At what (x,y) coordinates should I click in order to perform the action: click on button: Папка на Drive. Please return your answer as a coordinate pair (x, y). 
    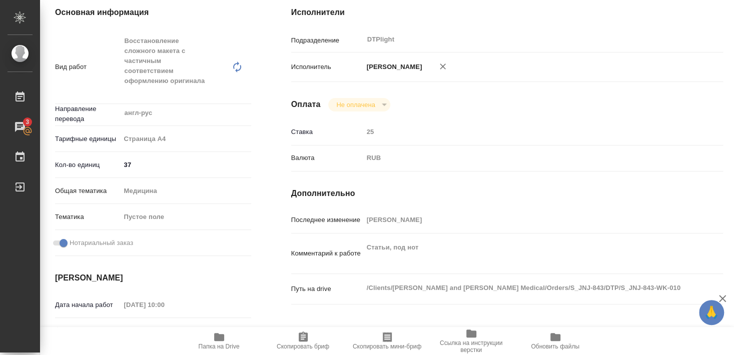
    Looking at the image, I should click on (219, 341).